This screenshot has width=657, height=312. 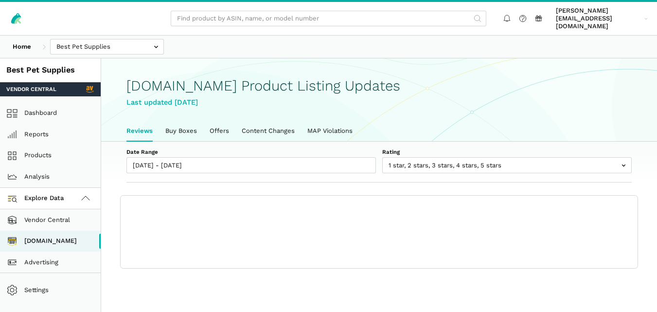 I want to click on div: Best Pet Supplies, so click(x=50, y=70).